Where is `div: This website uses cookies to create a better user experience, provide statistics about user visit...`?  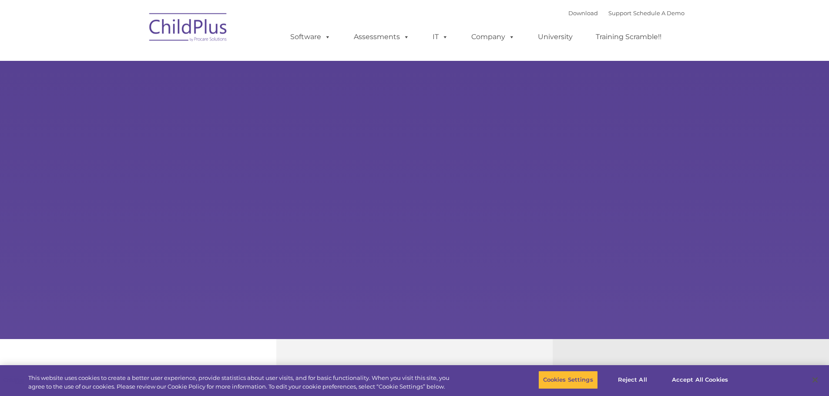 div: This website uses cookies to create a better user experience, provide statistics about user visit... is located at coordinates (242, 382).